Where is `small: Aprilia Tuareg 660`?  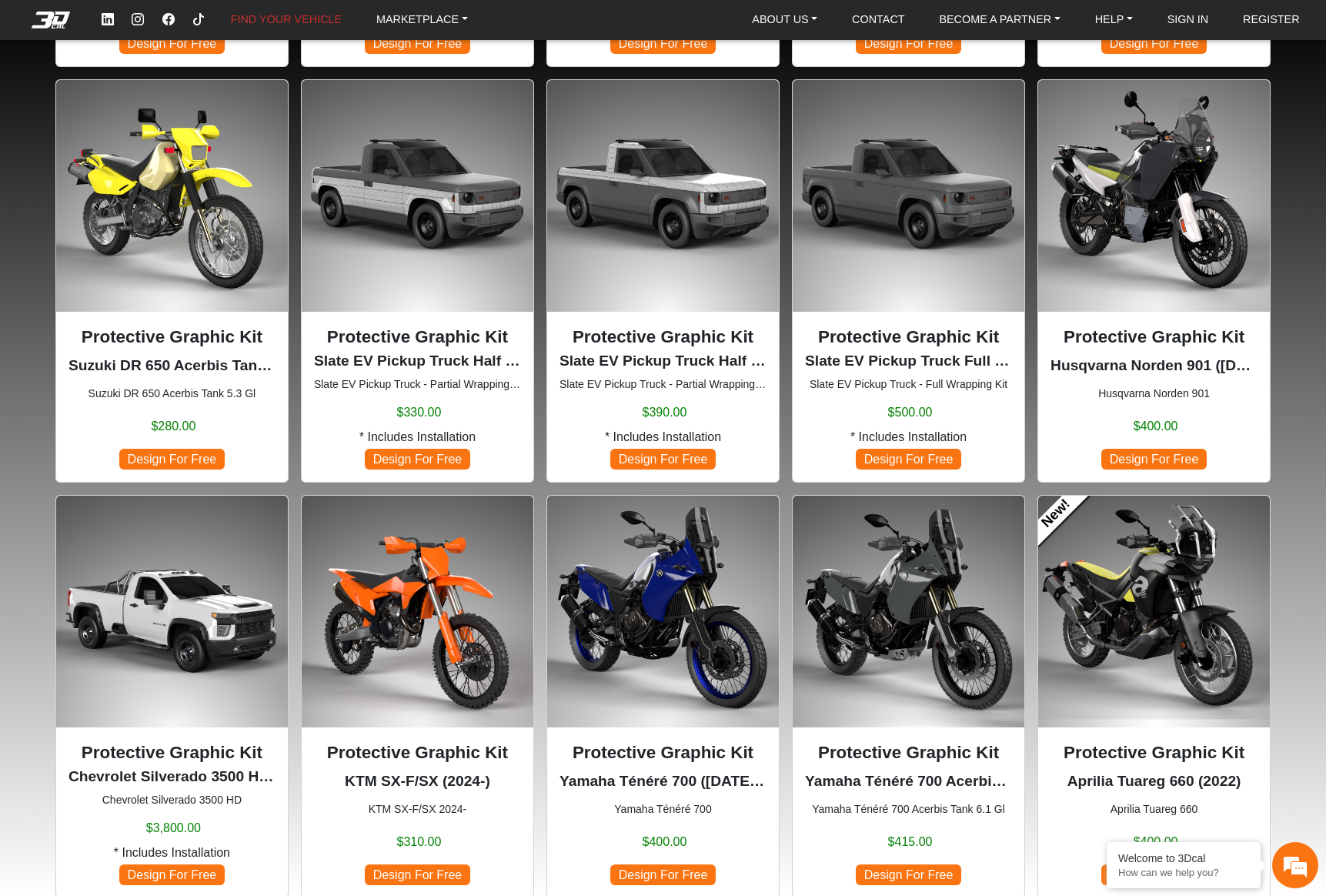
small: Aprilia Tuareg 660 is located at coordinates (1154, 809).